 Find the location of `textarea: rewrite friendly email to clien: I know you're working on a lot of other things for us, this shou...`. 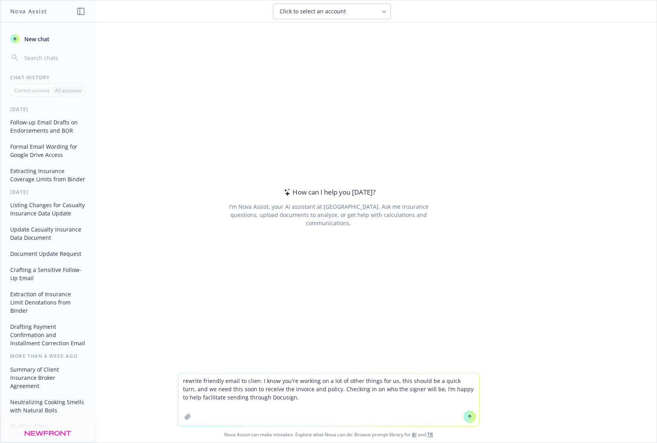

textarea: rewrite friendly email to clien: I know you're working on a lot of other things for us, this shou... is located at coordinates (328, 400).